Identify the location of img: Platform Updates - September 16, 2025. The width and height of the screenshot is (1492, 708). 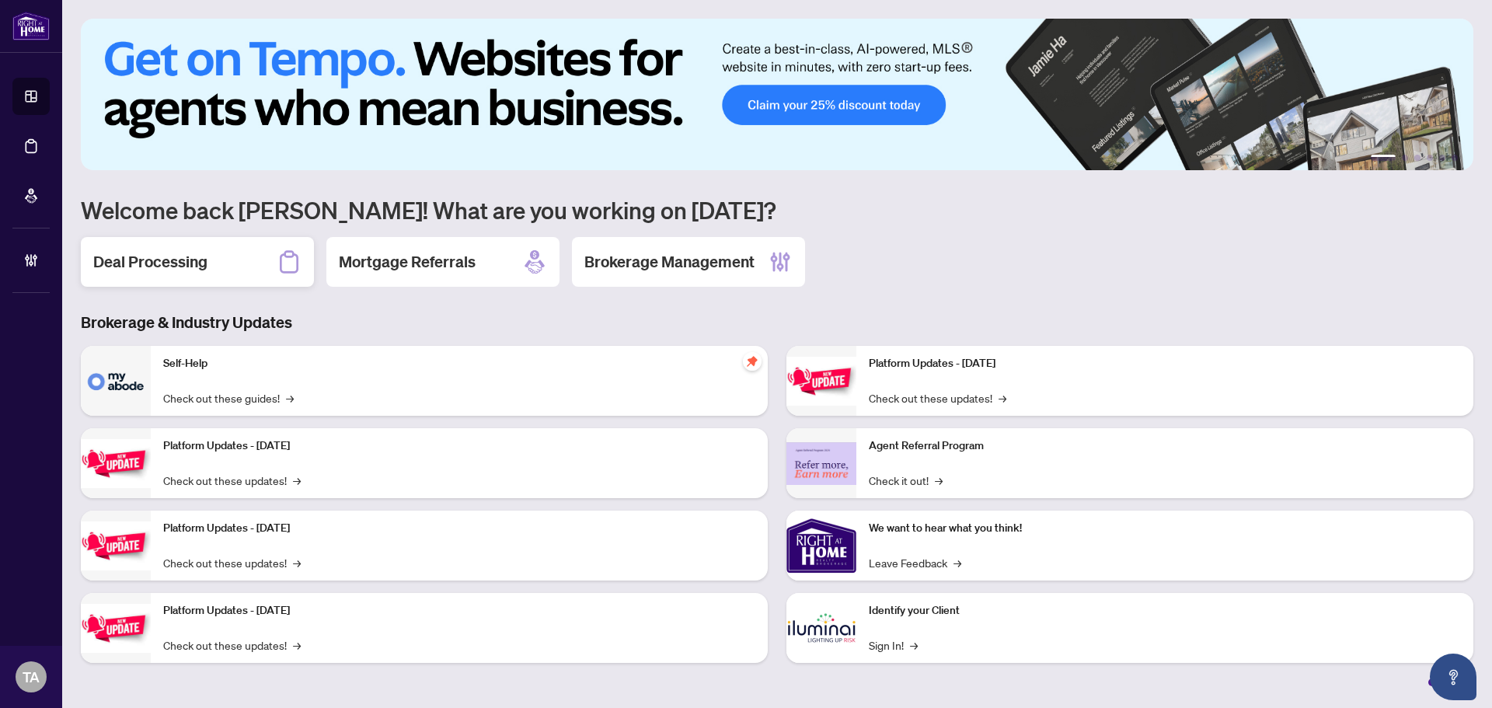
(116, 463).